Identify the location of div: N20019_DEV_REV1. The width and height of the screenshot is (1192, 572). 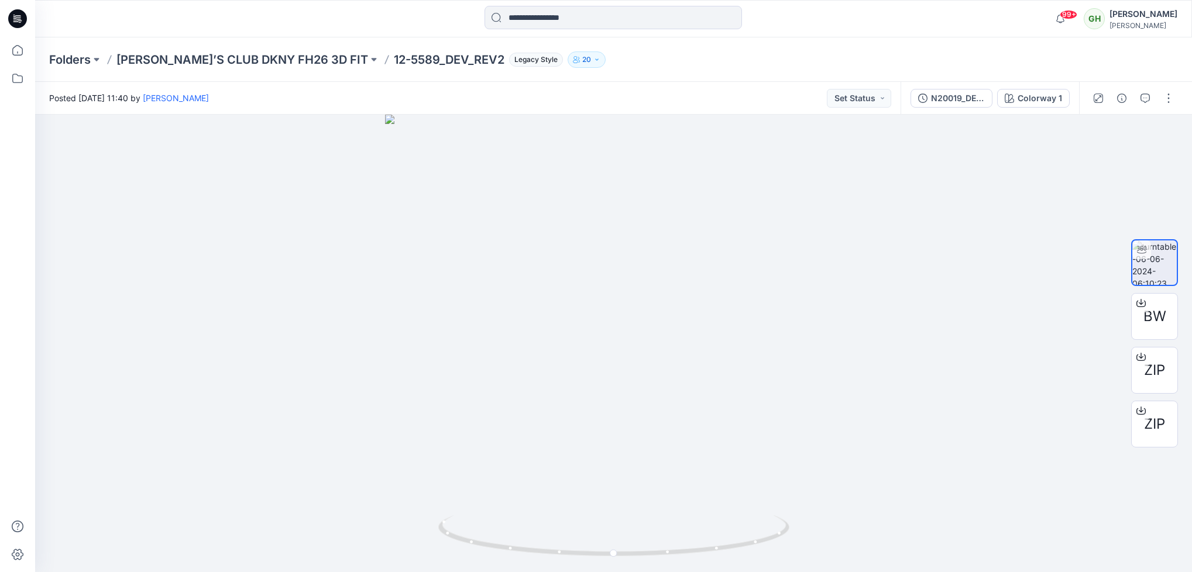
(958, 98).